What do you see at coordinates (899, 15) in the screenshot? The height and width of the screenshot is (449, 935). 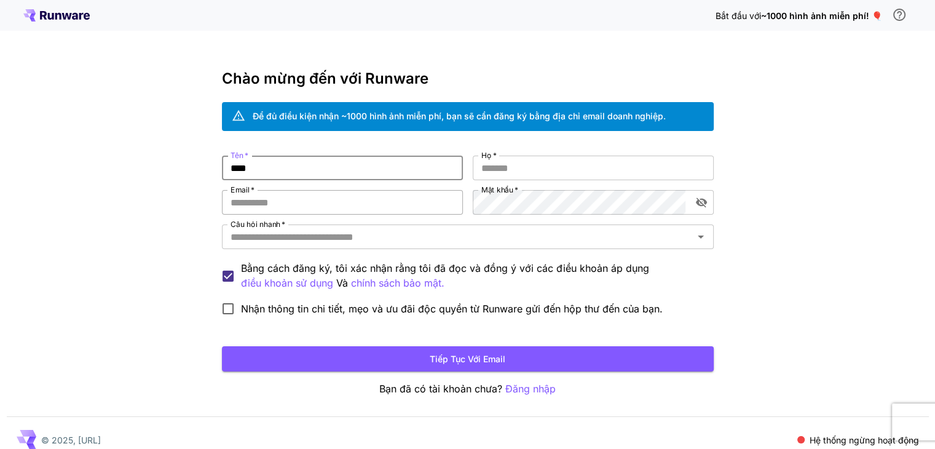 I see `button: Để đủ điều kiện nhận tín dụng miễn phí, bạn cần đăng ký bằng địa chỉ email doanh nghiệp và nhấp v...` at bounding box center [899, 15].